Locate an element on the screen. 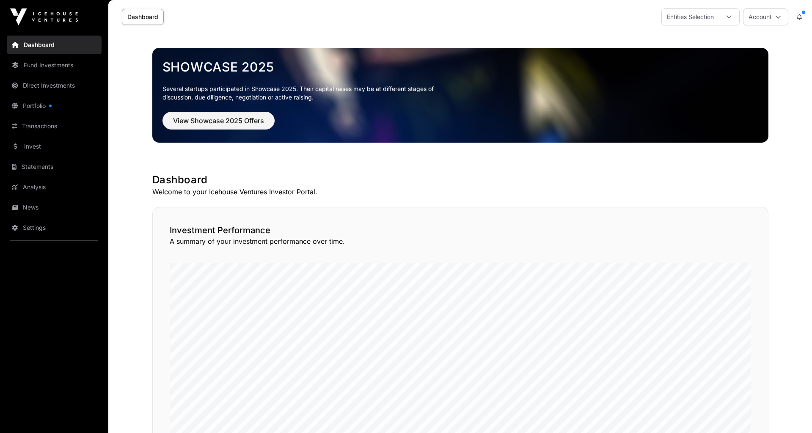 The height and width of the screenshot is (433, 812). a: News is located at coordinates (54, 207).